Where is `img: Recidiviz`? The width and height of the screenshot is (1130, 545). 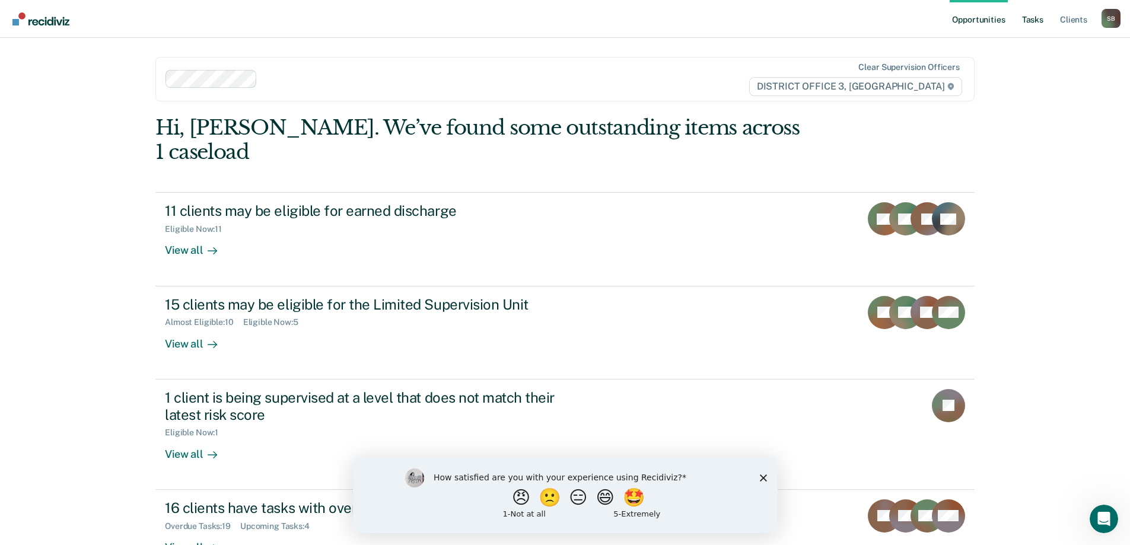
img: Recidiviz is located at coordinates (41, 19).